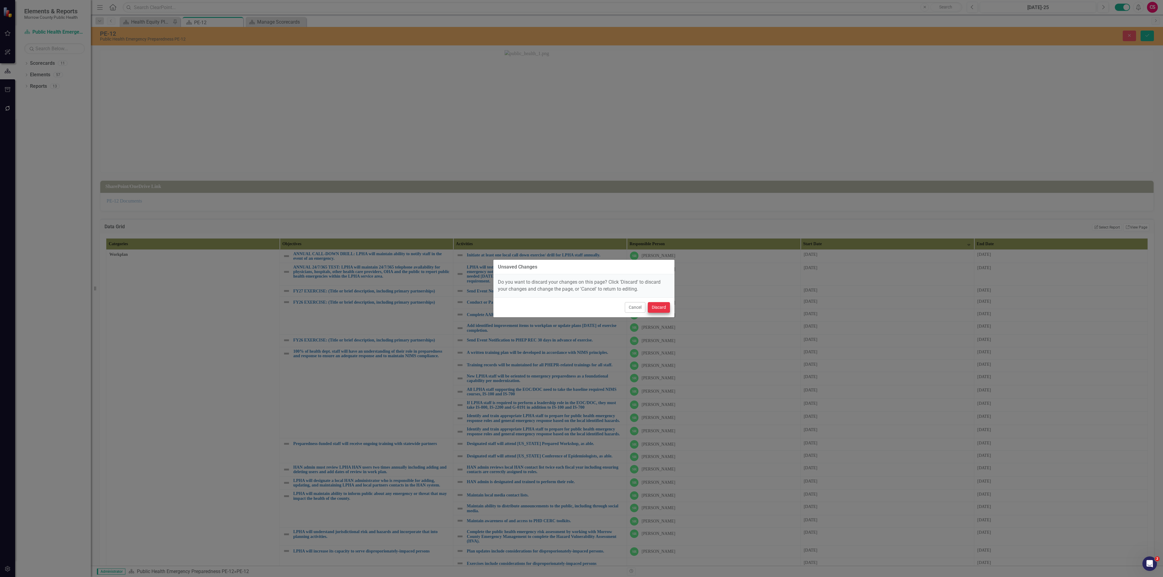 The height and width of the screenshot is (577, 1163). What do you see at coordinates (659, 307) in the screenshot?
I see `button: Discard` at bounding box center [659, 307].